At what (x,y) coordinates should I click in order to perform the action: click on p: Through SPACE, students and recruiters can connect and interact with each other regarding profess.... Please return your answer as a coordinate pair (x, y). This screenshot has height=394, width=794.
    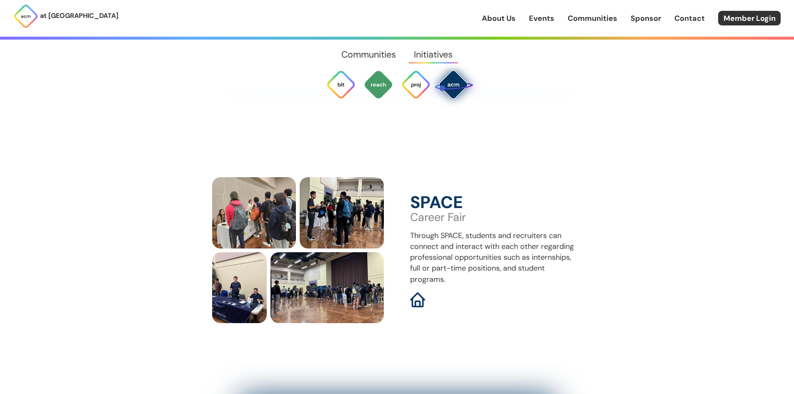
    Looking at the image, I should click on (496, 257).